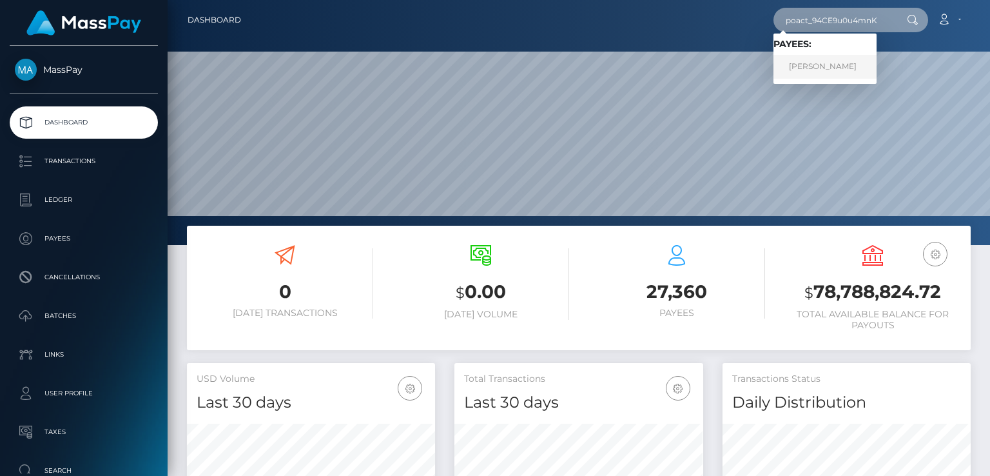  I want to click on img: MassPay Logo, so click(84, 23).